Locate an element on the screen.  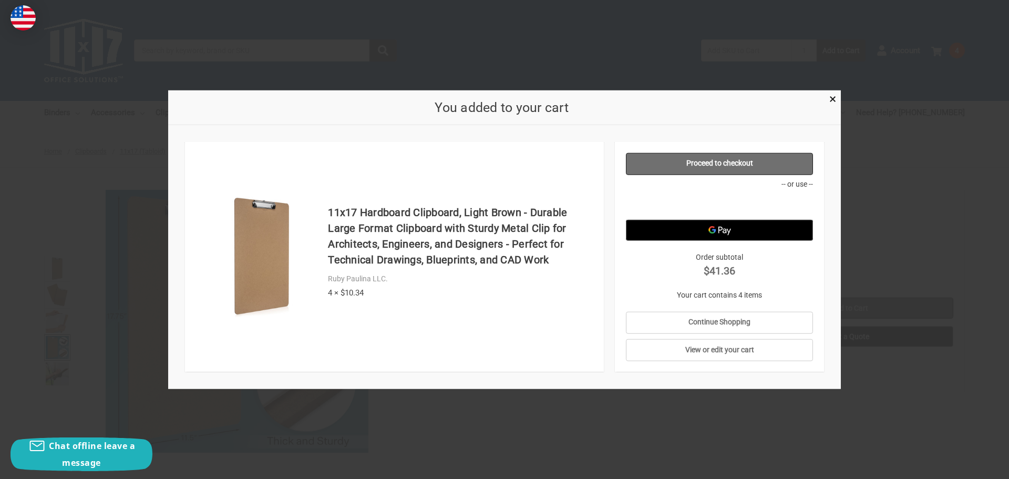
div: Order subtotal is located at coordinates (720, 264).